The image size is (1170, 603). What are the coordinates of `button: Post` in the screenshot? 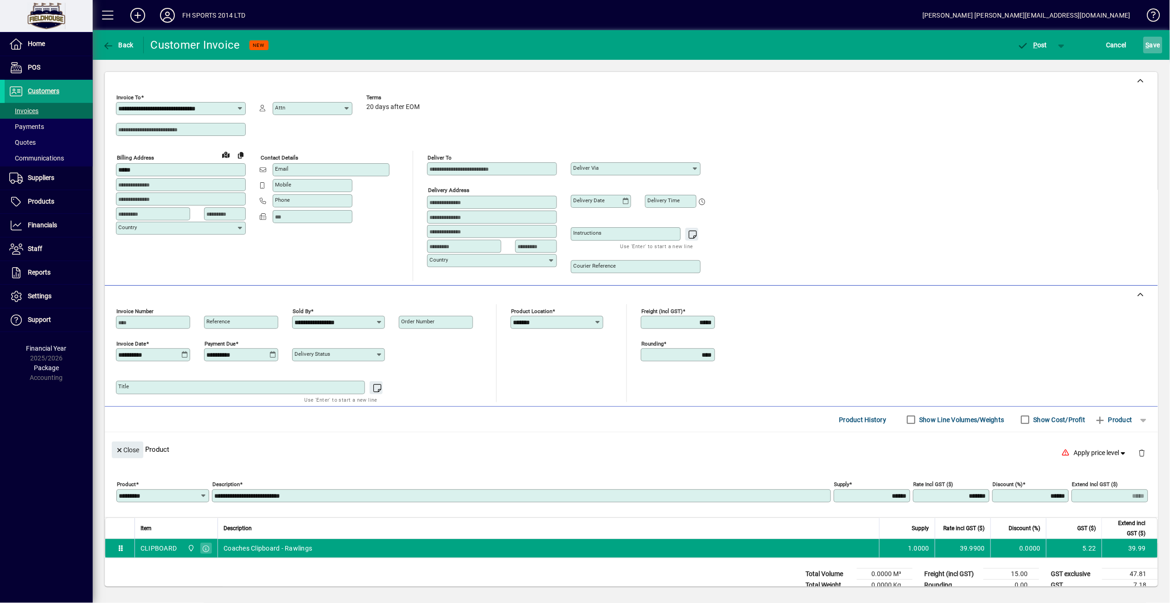 It's located at (1032, 45).